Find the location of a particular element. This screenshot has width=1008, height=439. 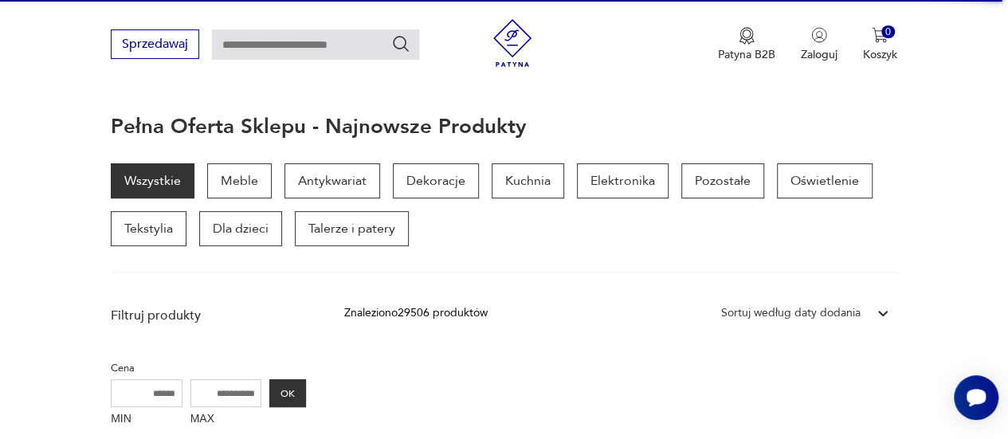

p: Dla dzieci is located at coordinates (241, 229).